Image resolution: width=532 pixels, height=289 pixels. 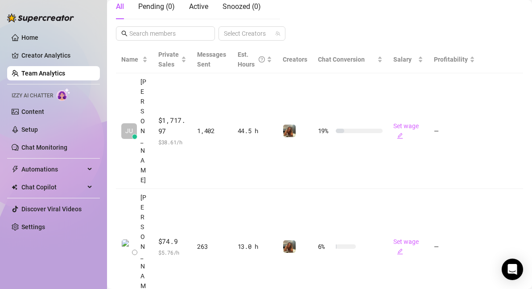 What do you see at coordinates (255, 131) in the screenshot?
I see `div: 44.5 h` at bounding box center [255, 131].